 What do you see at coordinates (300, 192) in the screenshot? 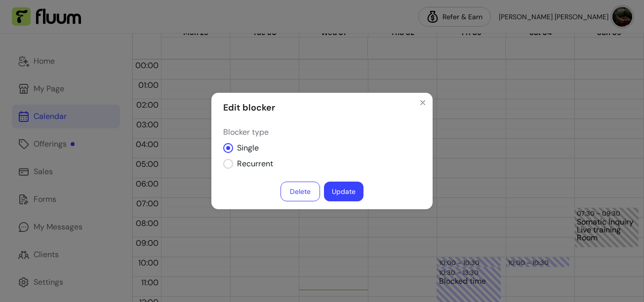
I see `button: Delete` at bounding box center [300, 192].